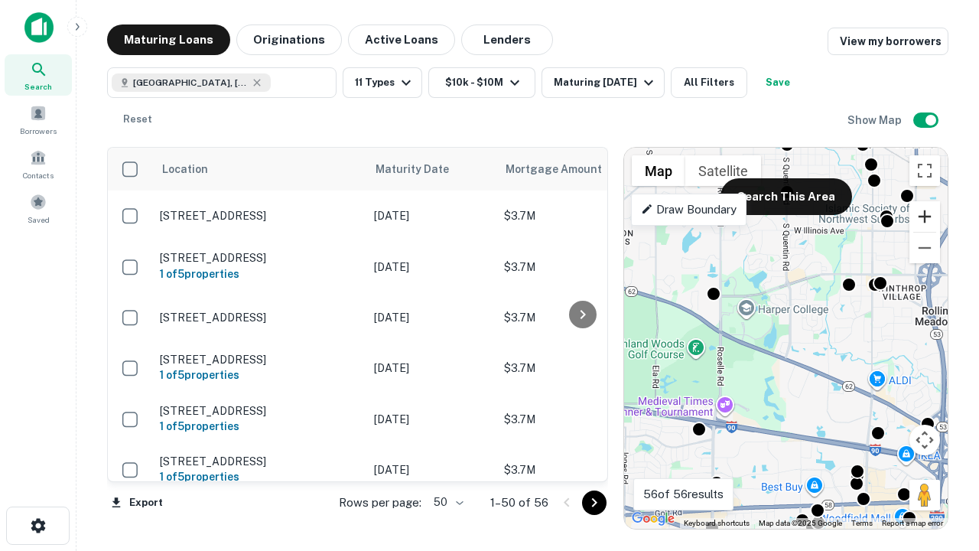  Describe the element at coordinates (422, 169) in the screenshot. I see `span: Maturity Date` at that location.